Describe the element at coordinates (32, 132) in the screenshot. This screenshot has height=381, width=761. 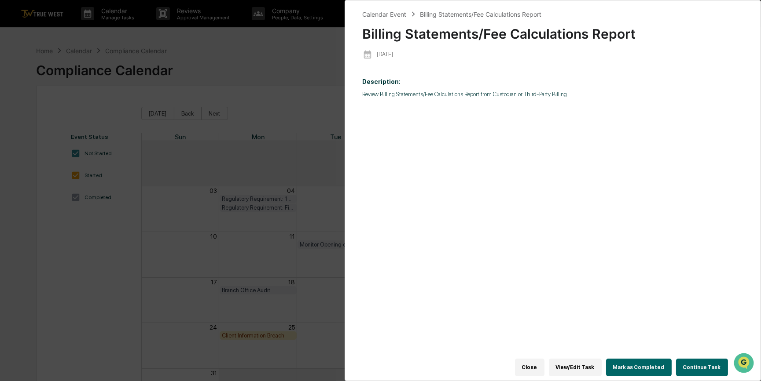
I see `a: 🔎Data Lookup` at that location.